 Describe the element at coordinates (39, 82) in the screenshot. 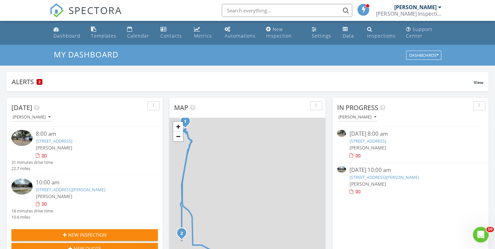

I see `span: 2` at that location.